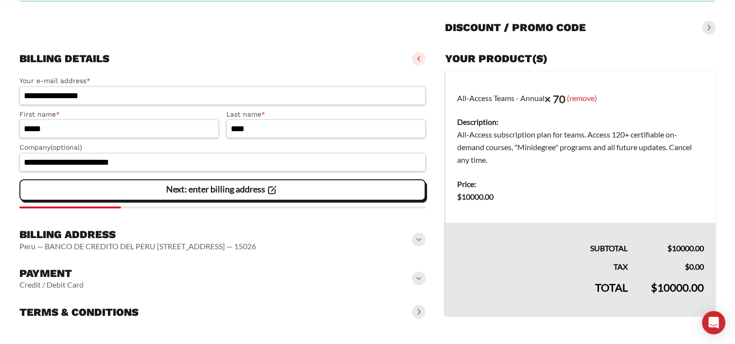  Describe the element at coordinates (52, 285) in the screenshot. I see `vaadin-horizontal-layout: Credit / Debit Card` at that location.